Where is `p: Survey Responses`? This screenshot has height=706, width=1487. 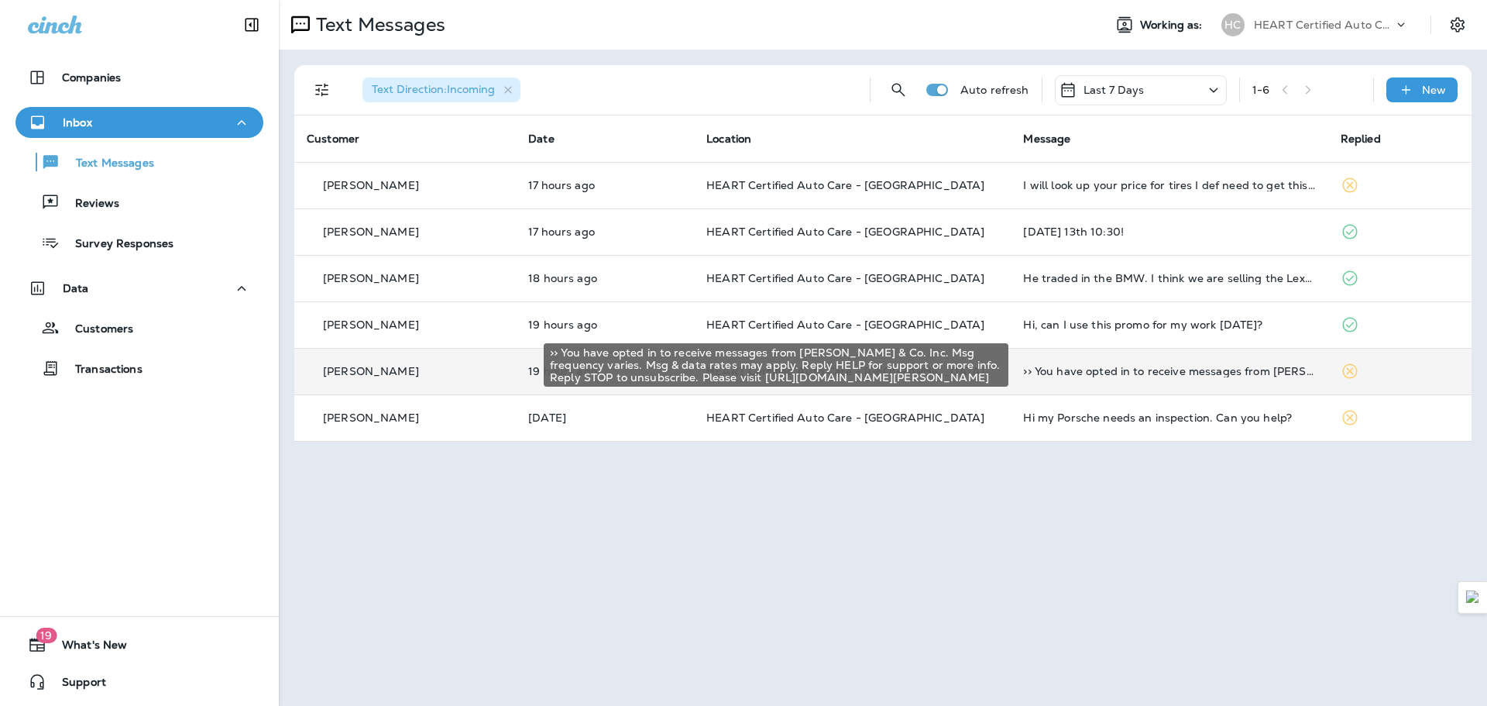 p: Survey Responses is located at coordinates (116, 244).